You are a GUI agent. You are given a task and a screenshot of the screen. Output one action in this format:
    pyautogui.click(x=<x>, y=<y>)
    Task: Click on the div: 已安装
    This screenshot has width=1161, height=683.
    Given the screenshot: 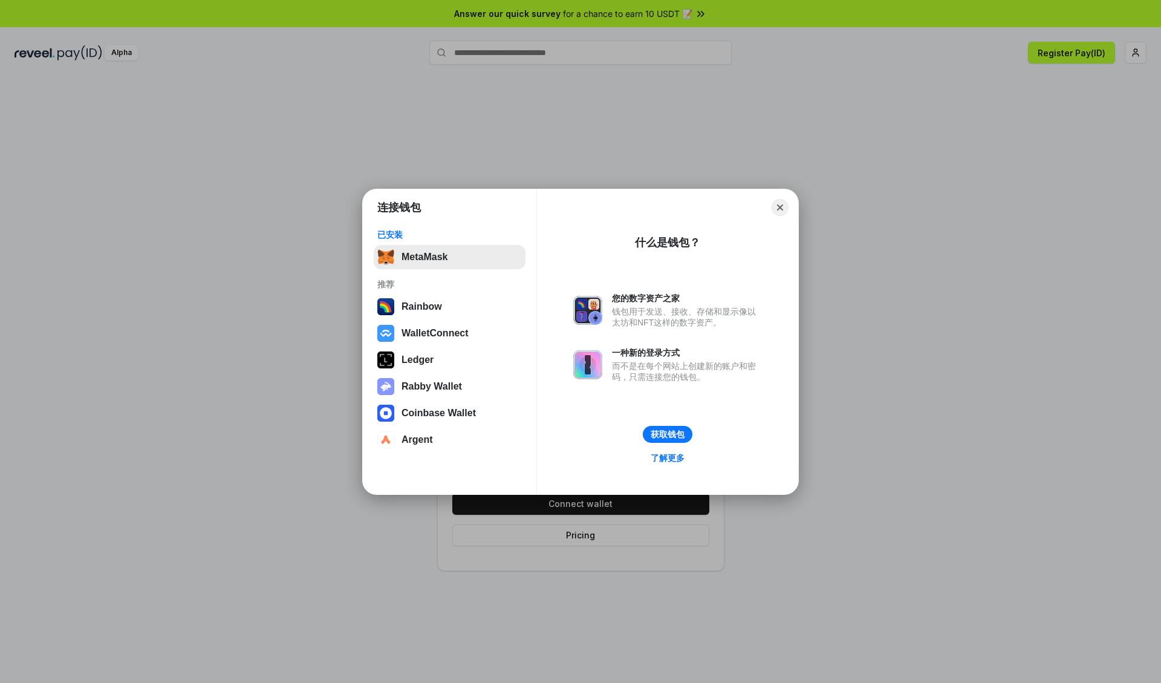 What is the action you would take?
    pyautogui.click(x=449, y=235)
    